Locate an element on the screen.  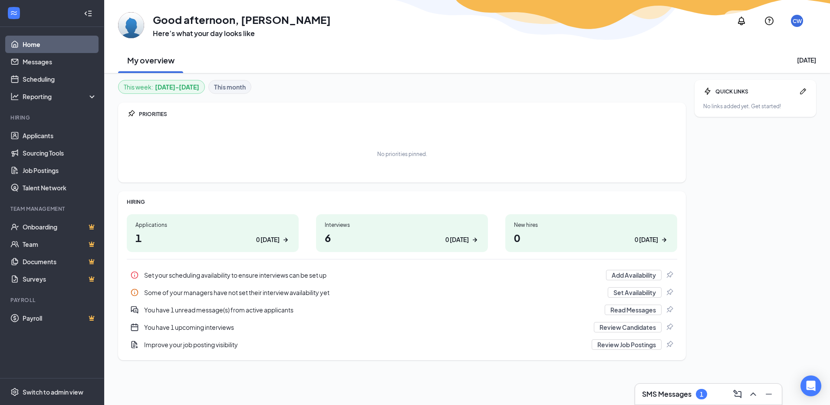
a: Applicants is located at coordinates (59, 135).